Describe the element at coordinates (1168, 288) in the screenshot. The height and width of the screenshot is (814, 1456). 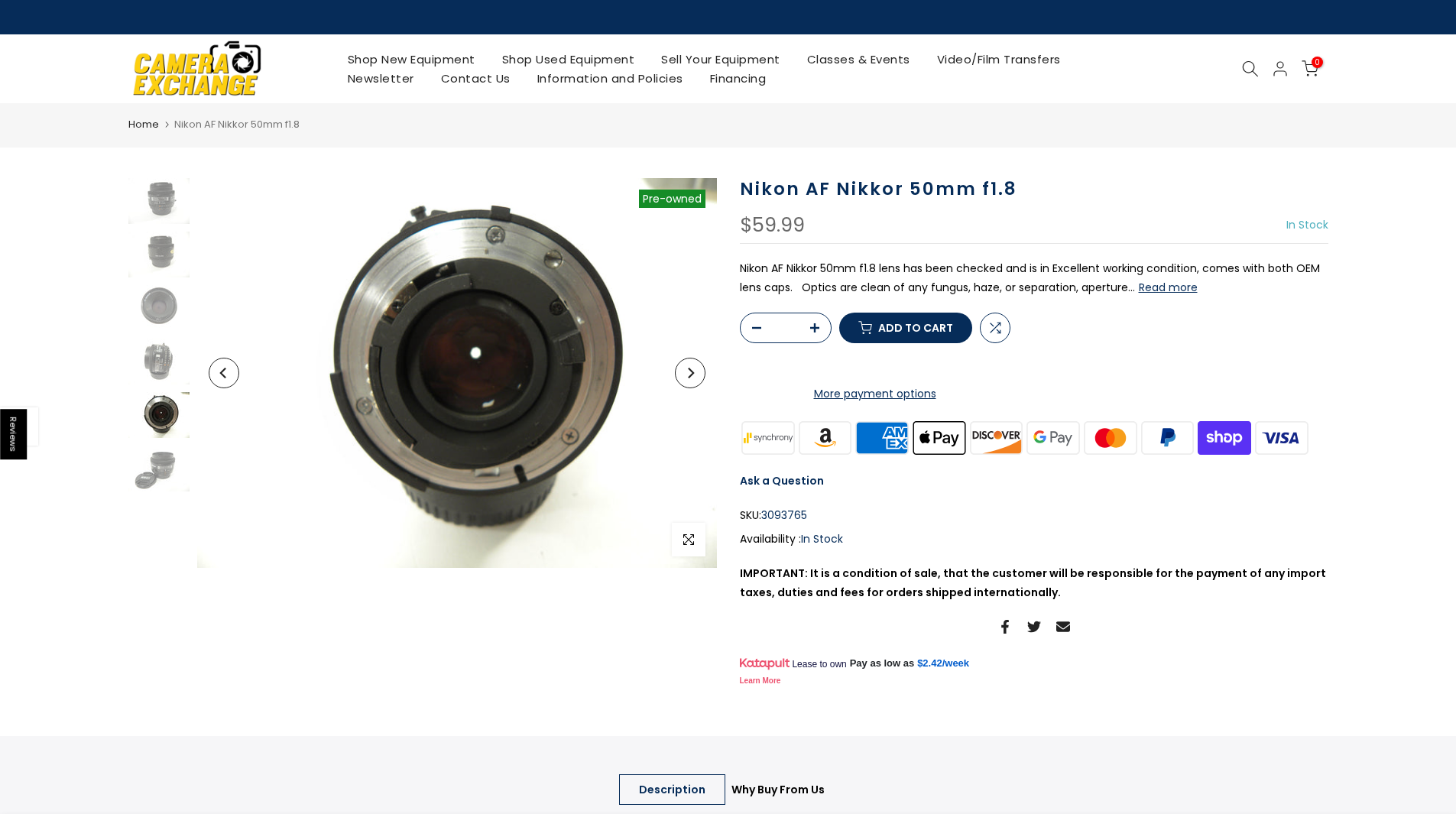
I see `button: Read more` at that location.